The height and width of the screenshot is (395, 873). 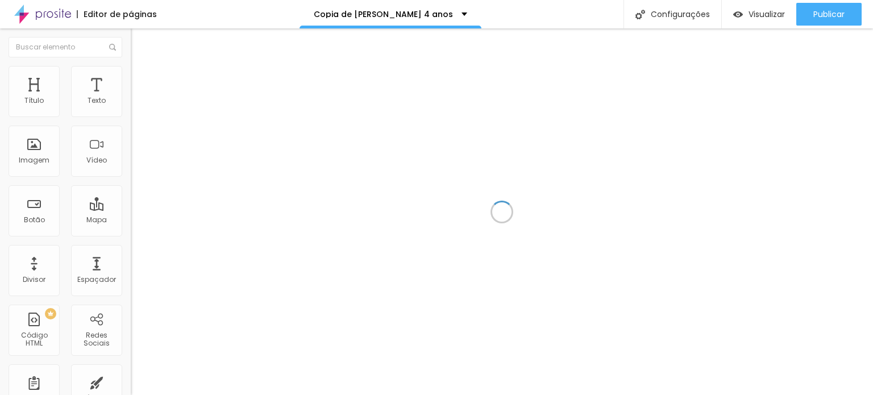 I want to click on span: Visualizar, so click(x=767, y=14).